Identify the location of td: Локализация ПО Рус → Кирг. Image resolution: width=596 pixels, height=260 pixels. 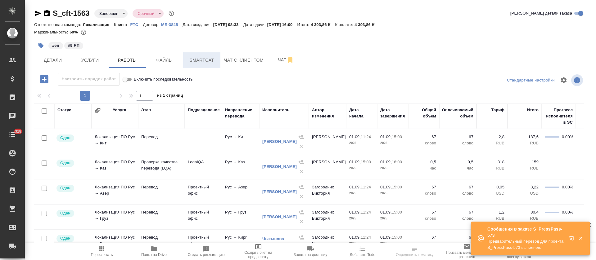
(115, 242).